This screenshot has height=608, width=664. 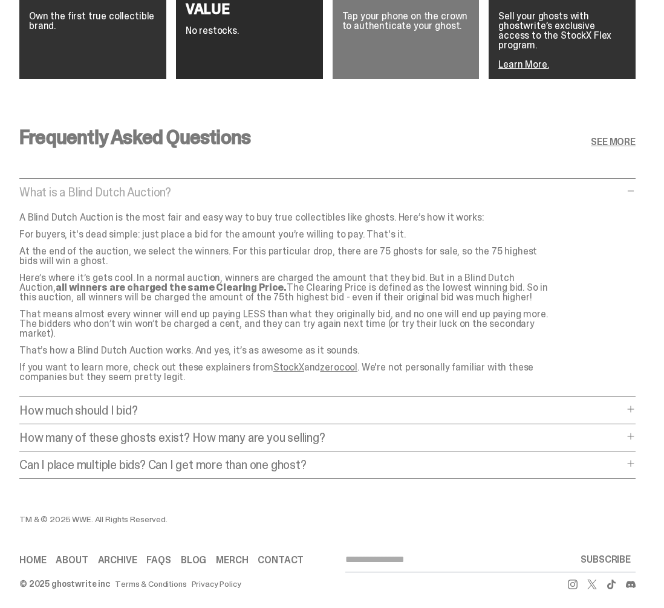 I want to click on p: Can I place multiple bids? Can I get more than one ghost?, so click(x=321, y=465).